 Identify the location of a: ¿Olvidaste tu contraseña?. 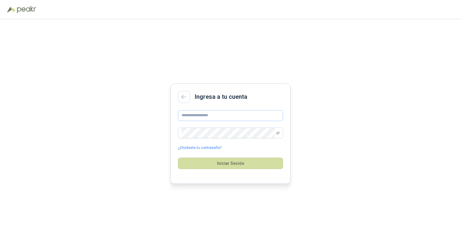
(200, 148).